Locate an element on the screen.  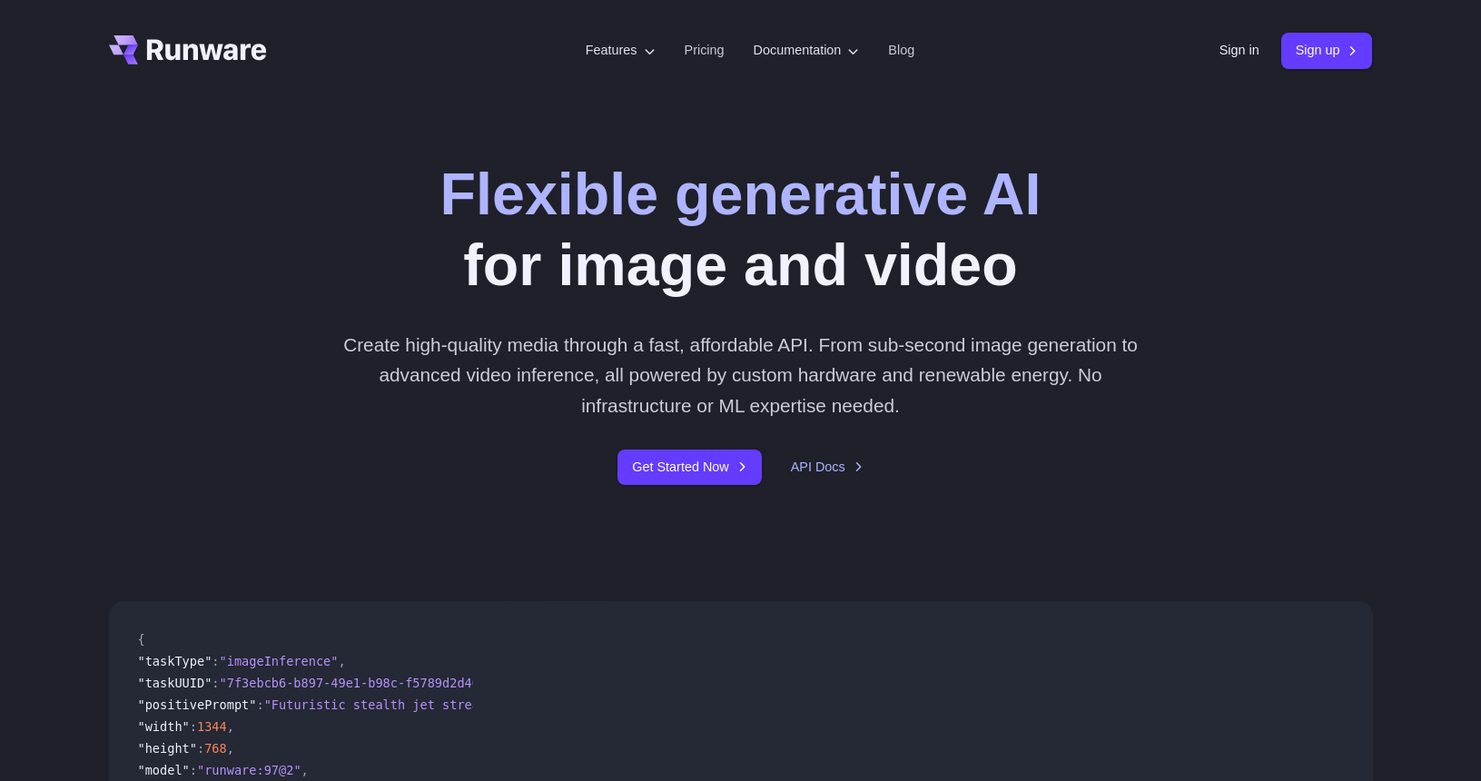
span: "Futuristic stealth jet streaking through a neon-lit cityscape with glowing purple exhaust" is located at coordinates (602, 705).